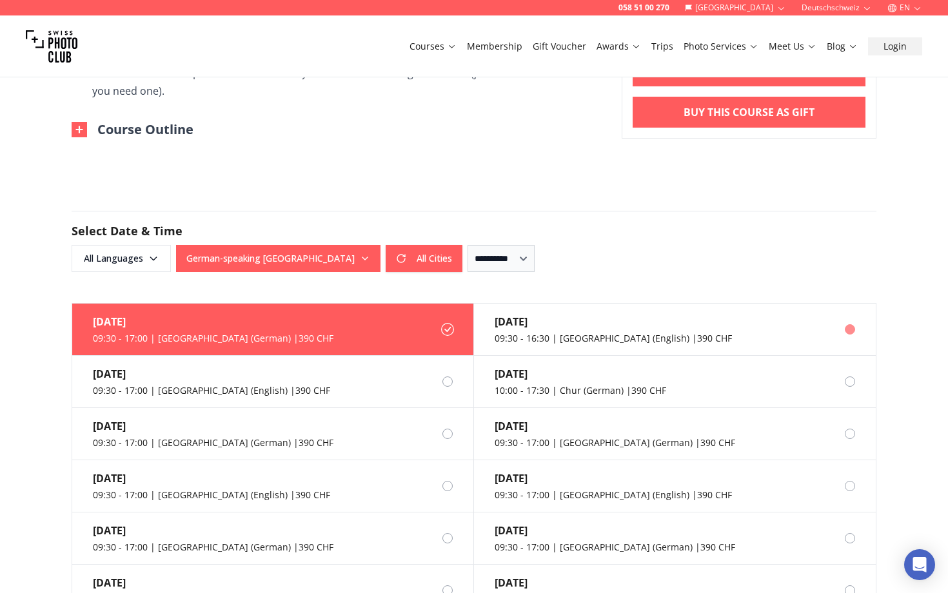 The image size is (948, 593). I want to click on a: Photo Services, so click(721, 46).